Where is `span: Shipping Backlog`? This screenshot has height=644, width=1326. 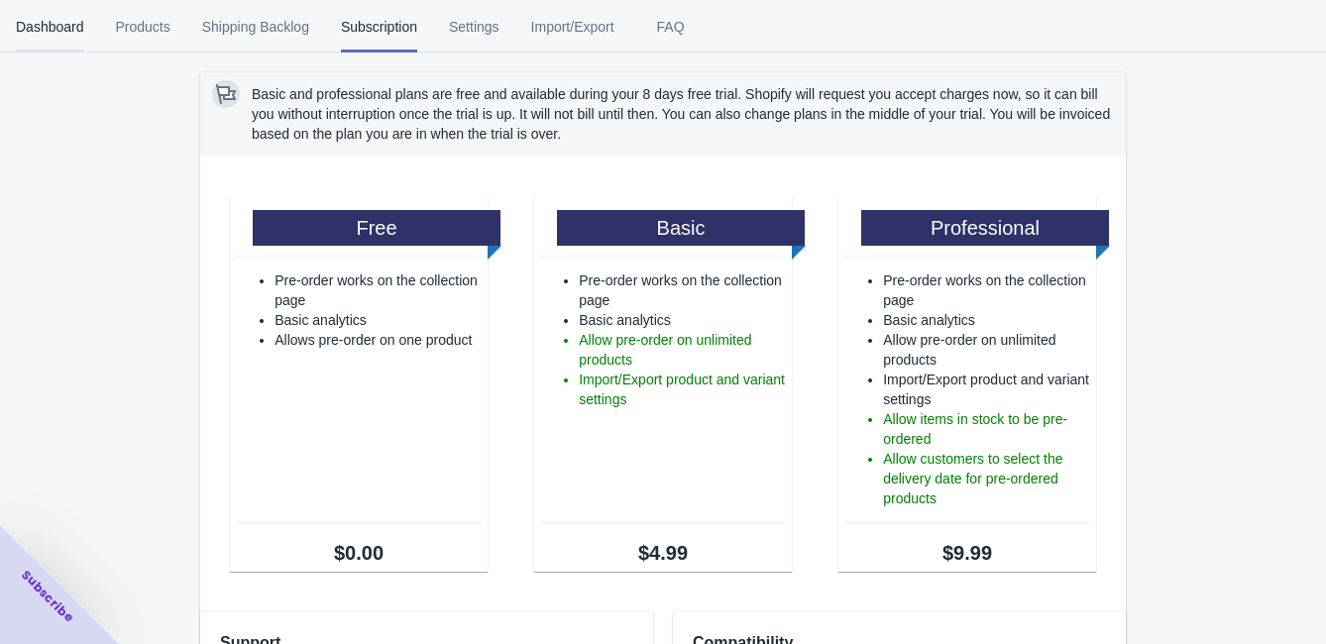 span: Shipping Backlog is located at coordinates (256, 27).